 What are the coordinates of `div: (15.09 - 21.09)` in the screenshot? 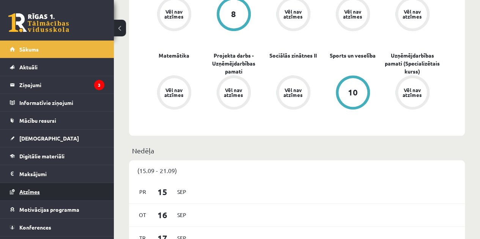 It's located at (297, 171).